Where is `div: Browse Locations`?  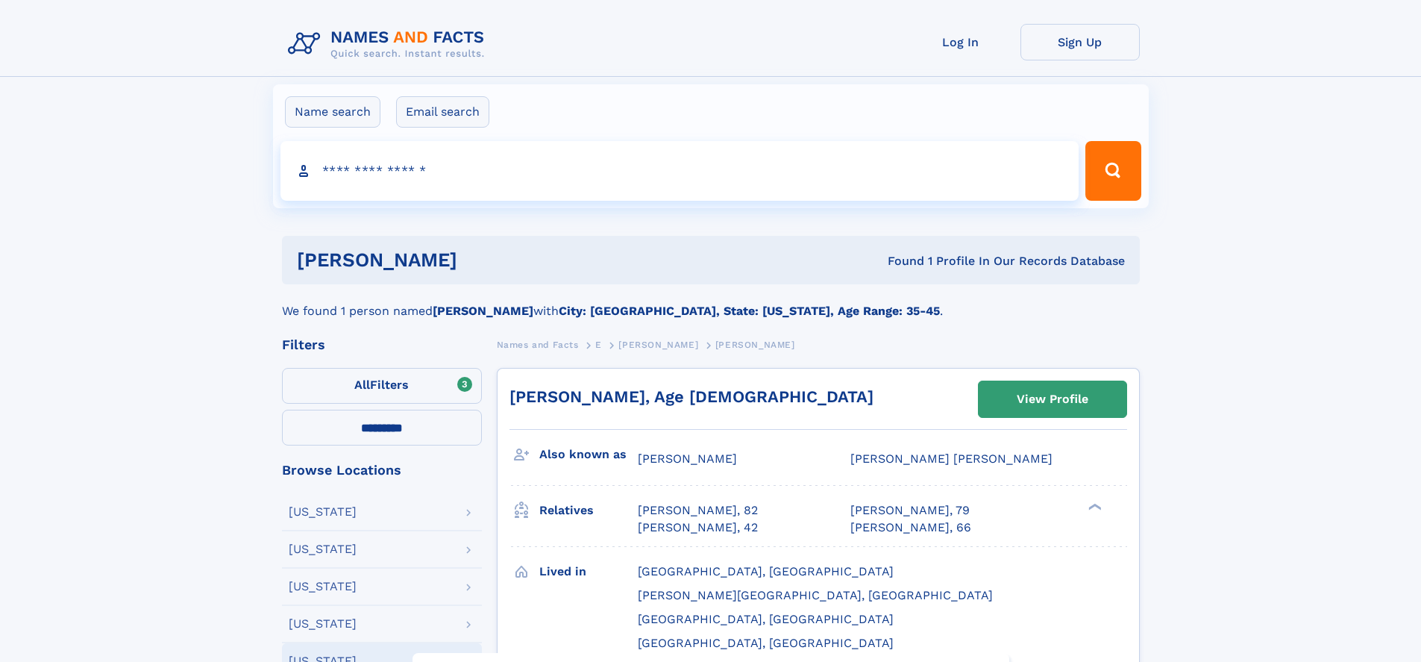 div: Browse Locations is located at coordinates (382, 470).